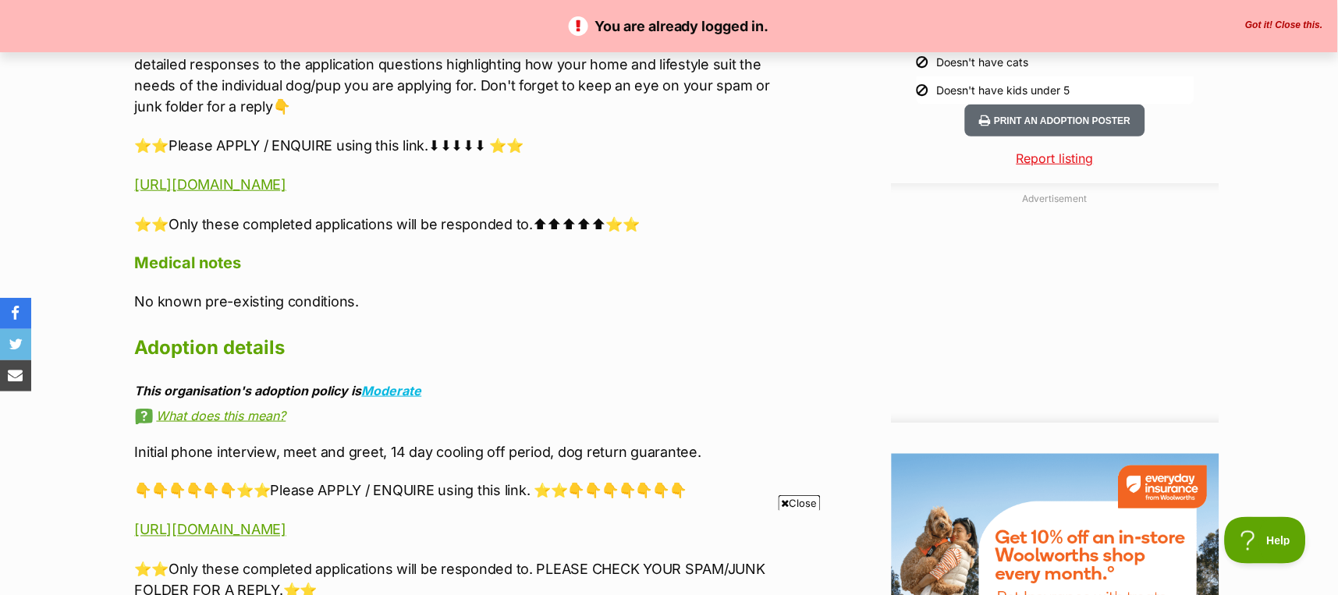 This screenshot has width=1338, height=595. I want to click on div: Doesn't have cats, so click(983, 62).